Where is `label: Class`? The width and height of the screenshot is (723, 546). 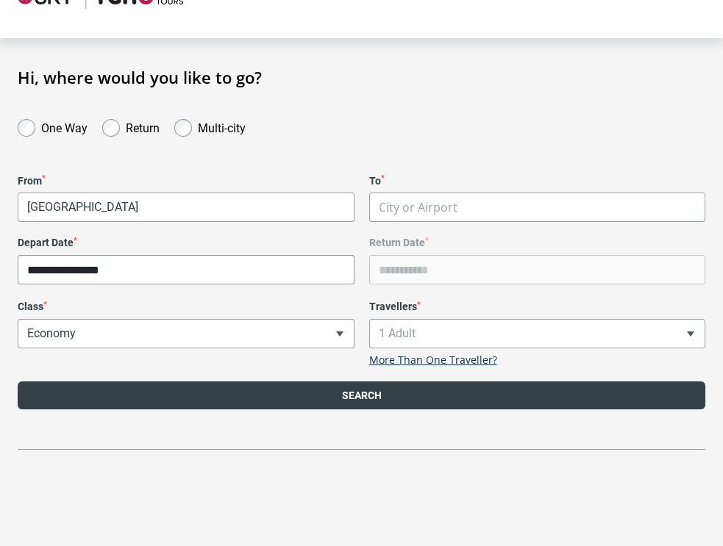 label: Class is located at coordinates (186, 307).